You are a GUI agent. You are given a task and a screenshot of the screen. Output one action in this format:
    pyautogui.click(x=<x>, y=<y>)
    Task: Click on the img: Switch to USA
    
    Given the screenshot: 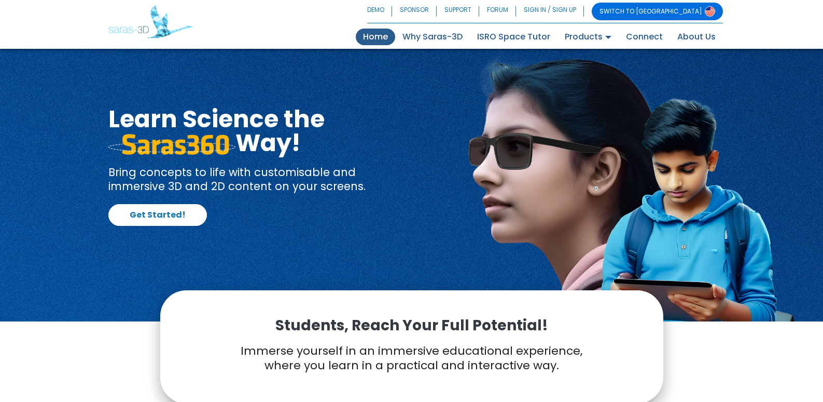 What is the action you would take?
    pyautogui.click(x=710, y=11)
    